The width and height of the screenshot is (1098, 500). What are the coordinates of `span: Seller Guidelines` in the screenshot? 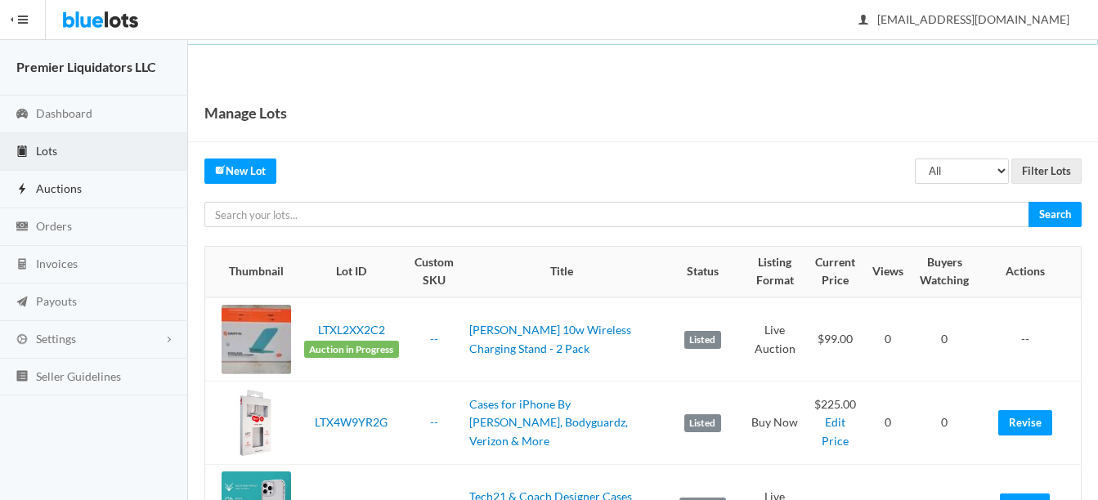 It's located at (78, 376).